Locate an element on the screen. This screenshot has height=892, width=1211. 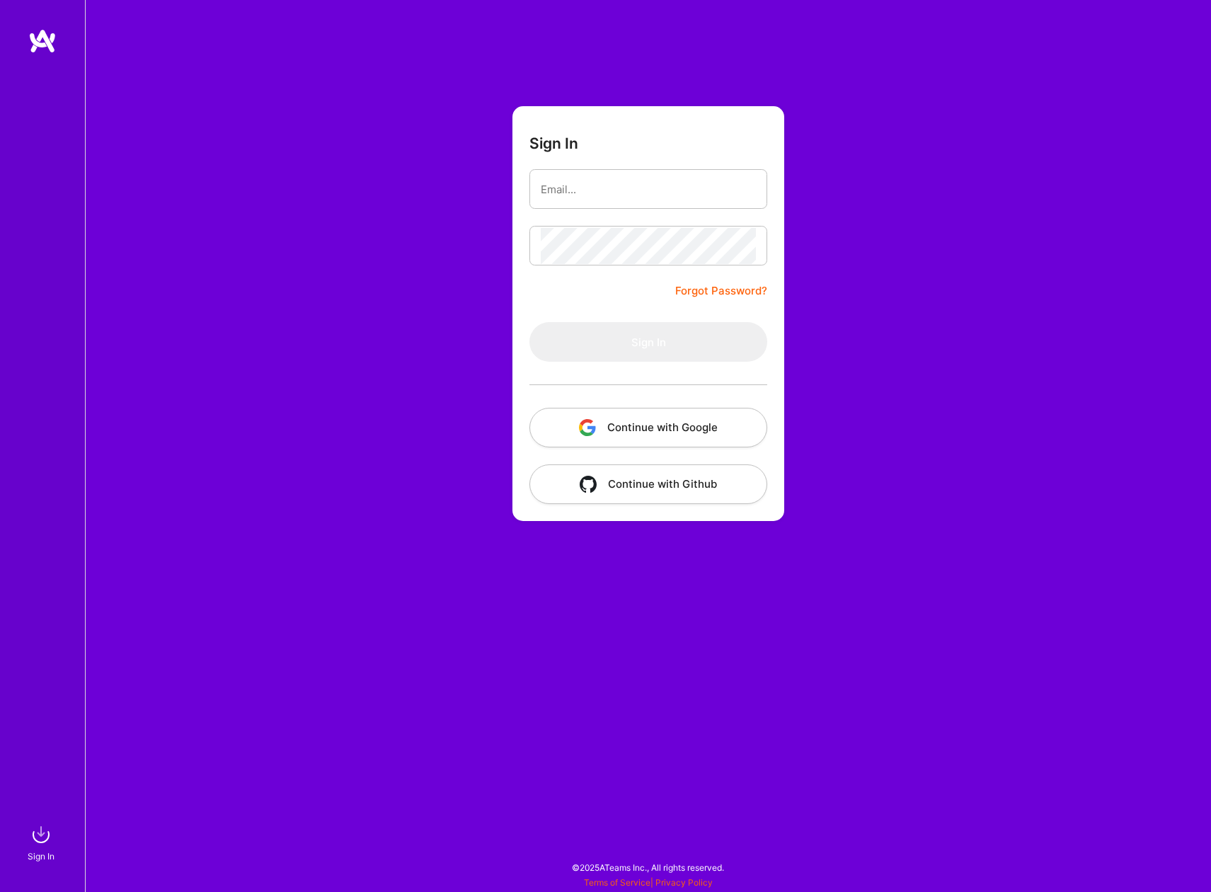
img: logo is located at coordinates (42, 41).